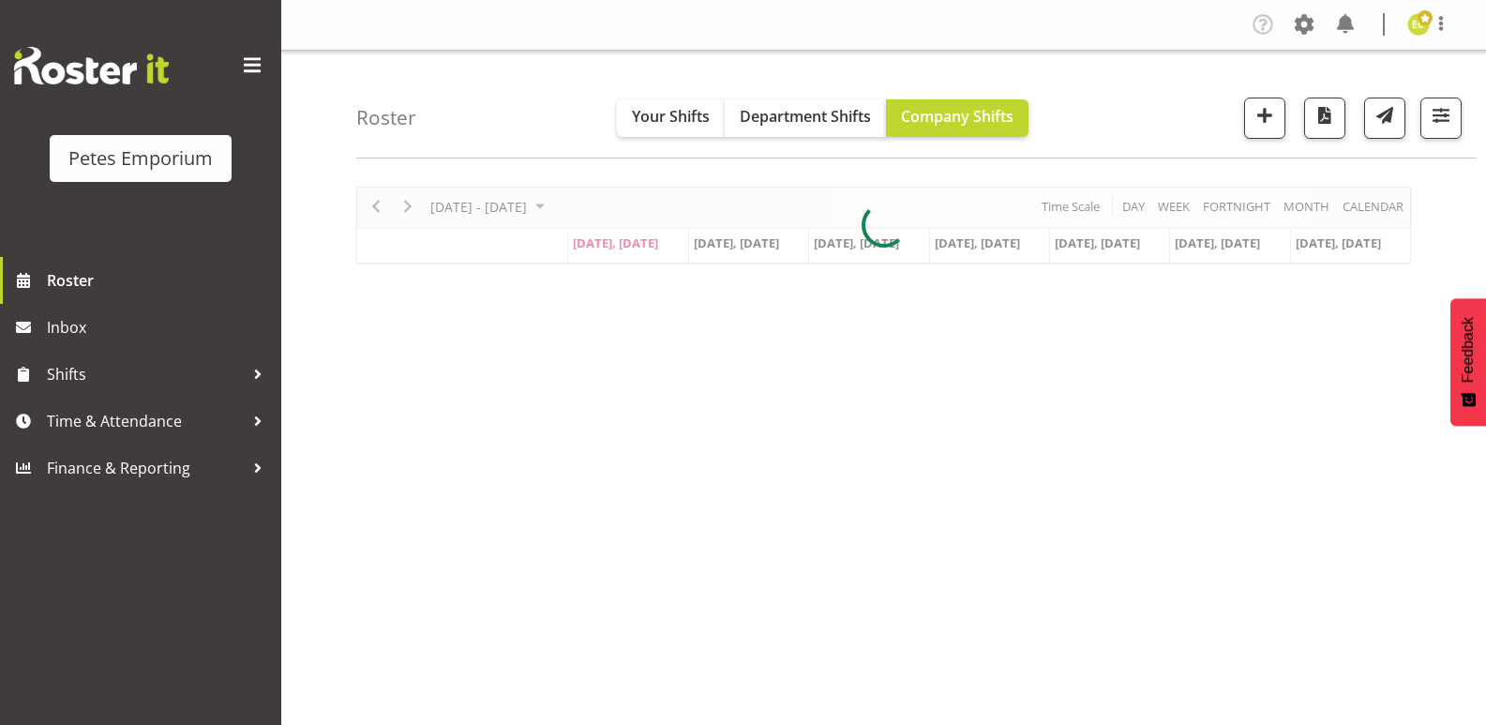 Image resolution: width=1486 pixels, height=725 pixels. What do you see at coordinates (145, 468) in the screenshot?
I see `span: Finance & Reporting` at bounding box center [145, 468].